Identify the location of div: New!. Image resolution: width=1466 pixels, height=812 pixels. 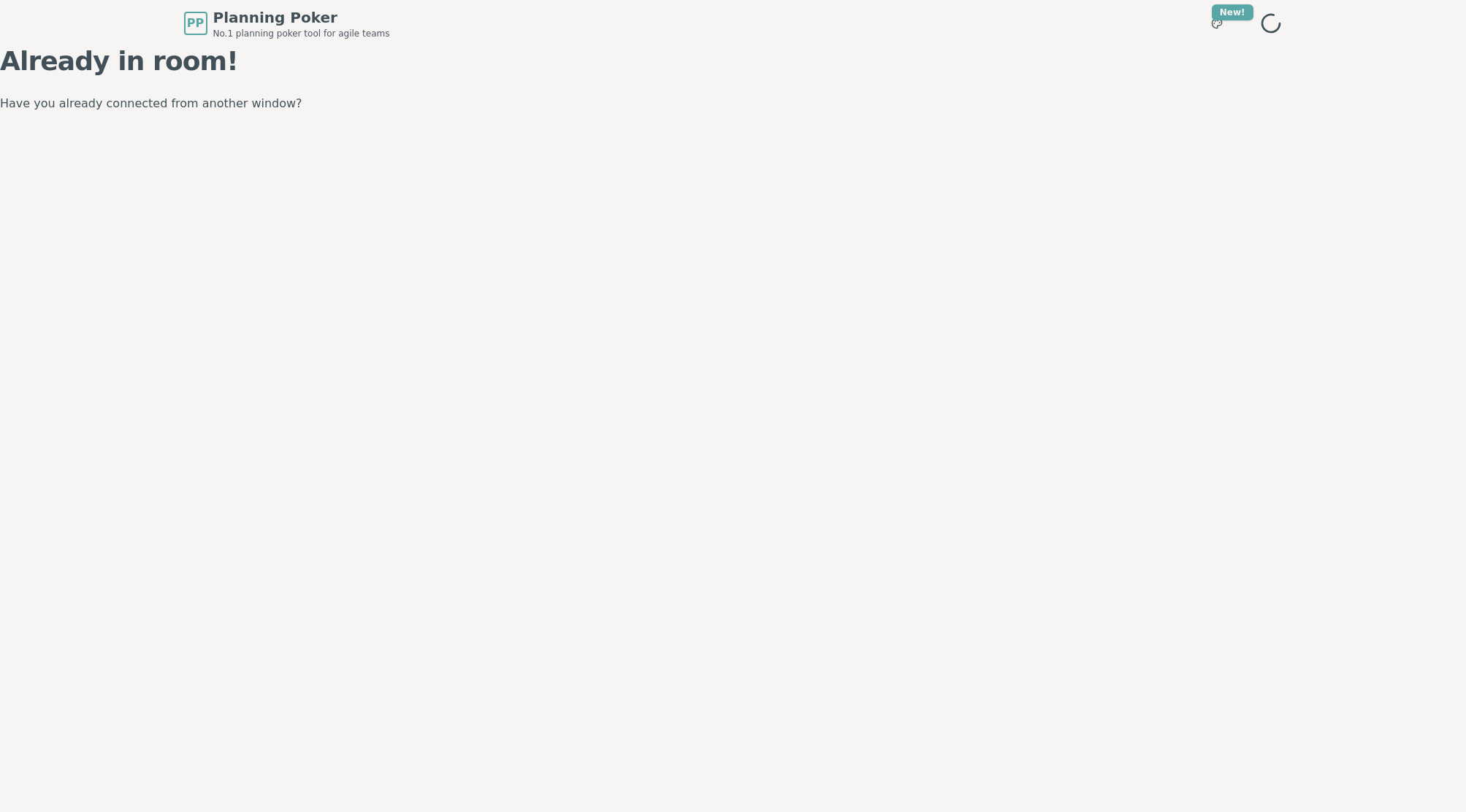
(1232, 13).